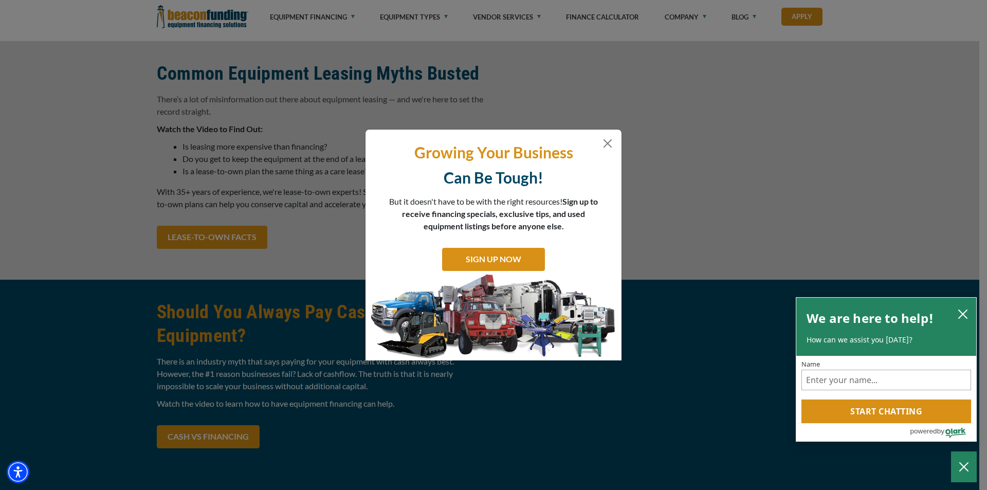 The image size is (987, 490). I want to click on a: Powered by Olark, so click(942, 432).